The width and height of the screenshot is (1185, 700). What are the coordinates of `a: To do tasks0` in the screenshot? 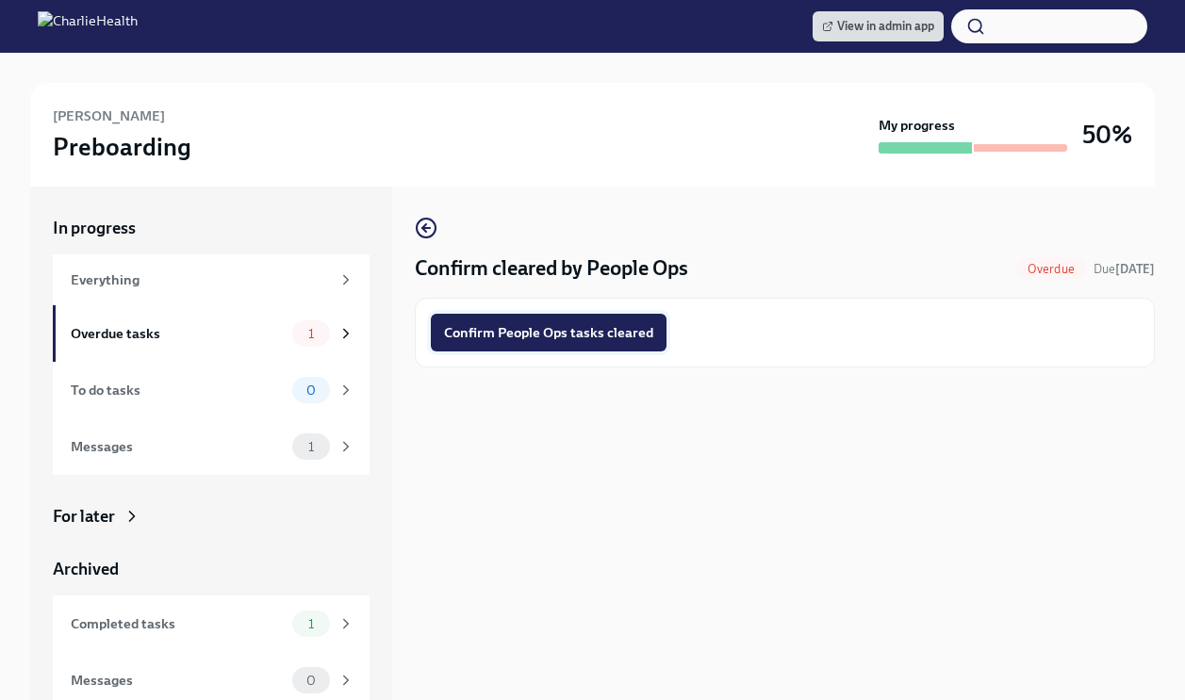 It's located at (211, 390).